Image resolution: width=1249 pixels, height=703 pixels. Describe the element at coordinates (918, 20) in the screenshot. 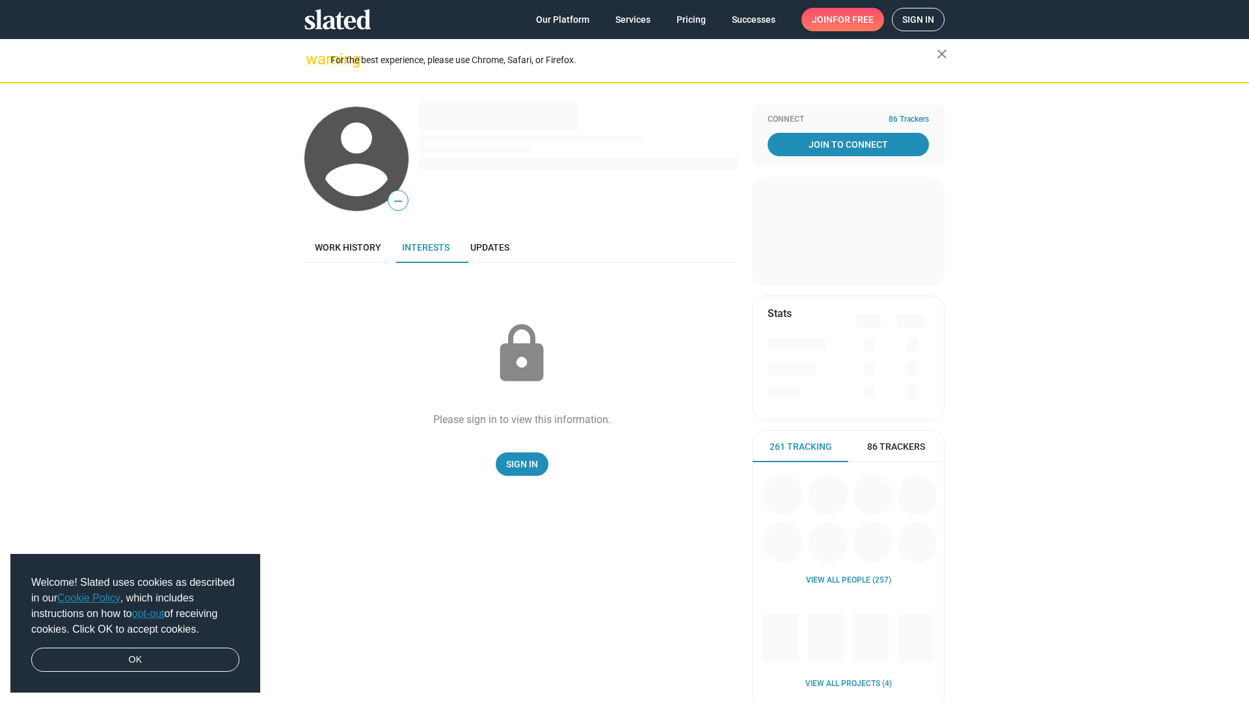

I see `a: Sign in` at that location.